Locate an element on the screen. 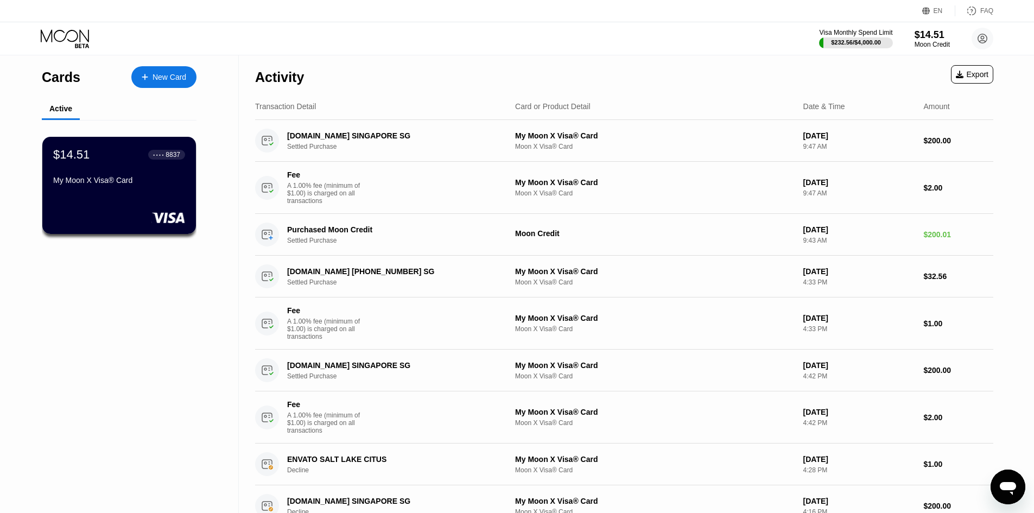 Image resolution: width=1034 pixels, height=513 pixels. div: 4:28 PM is located at coordinates (859, 470).